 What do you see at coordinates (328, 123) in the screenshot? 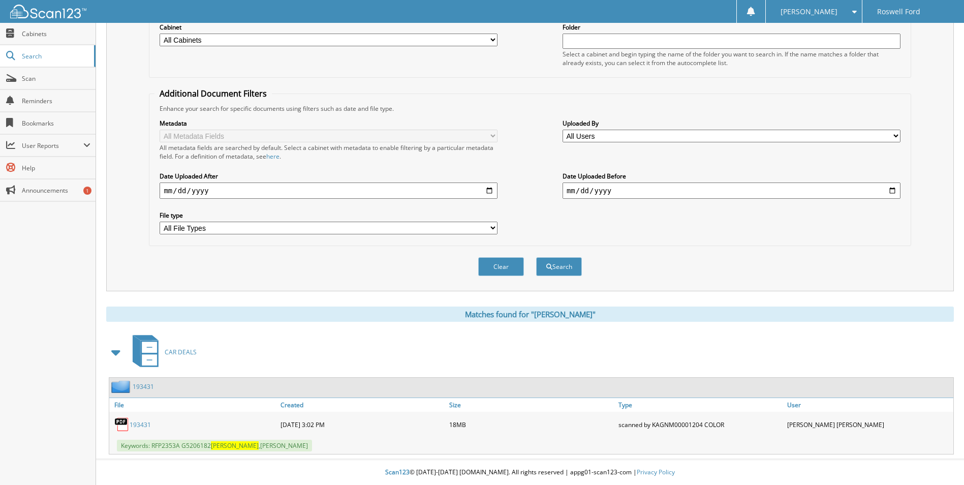
I see `label: Metadata` at bounding box center [328, 123].